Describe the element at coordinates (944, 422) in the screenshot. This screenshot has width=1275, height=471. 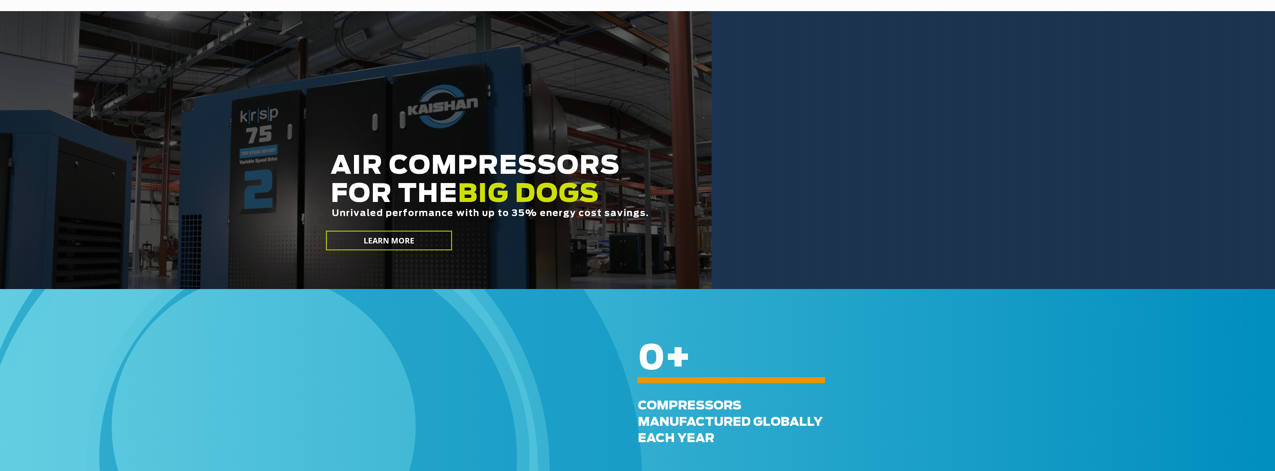
I see `div: Compressors Manufactured GLOBALLY each Year` at that location.